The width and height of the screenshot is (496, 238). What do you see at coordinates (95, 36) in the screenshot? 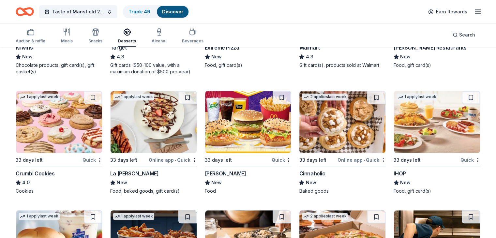
I see `button: Snacks` at bounding box center [95, 36].